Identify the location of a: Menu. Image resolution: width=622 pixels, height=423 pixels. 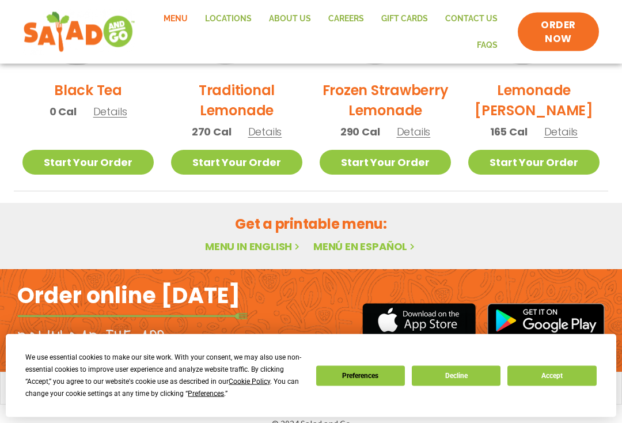
(176, 19).